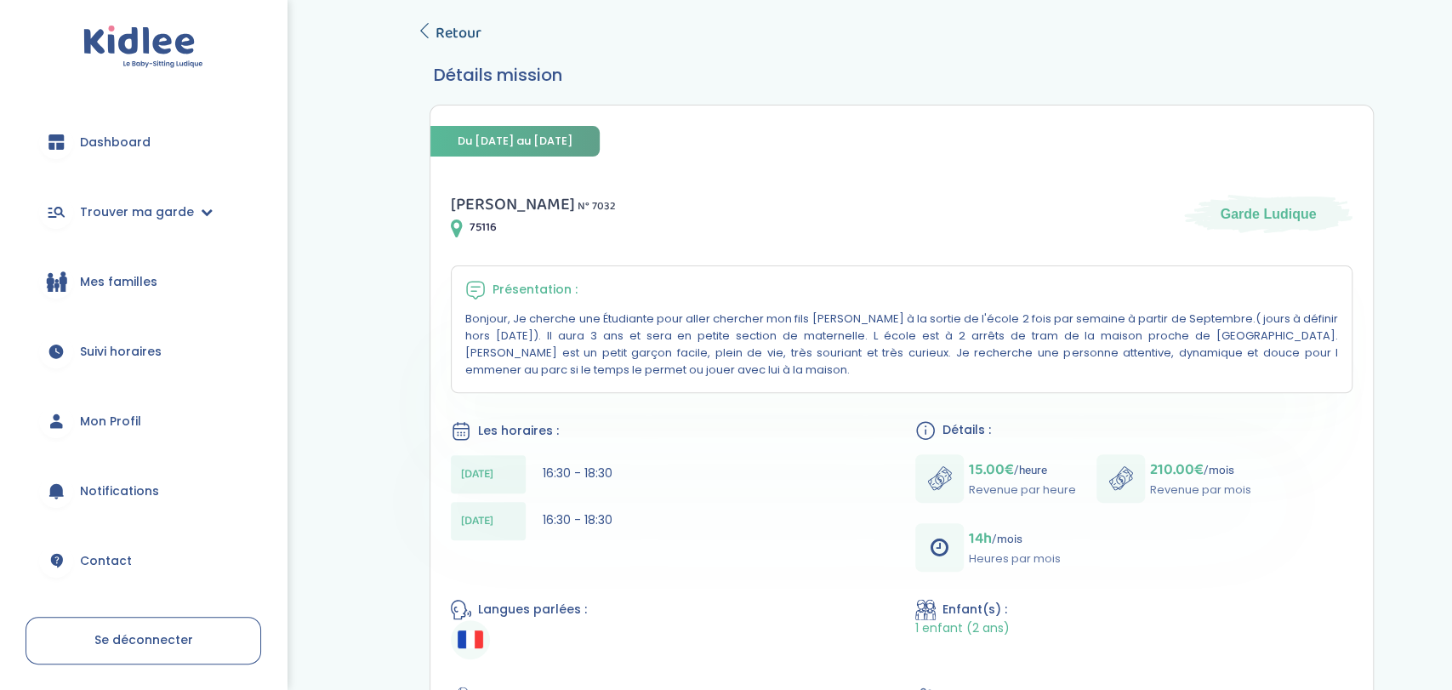 This screenshot has height=690, width=1452. Describe the element at coordinates (991, 470) in the screenshot. I see `span: 15.00€` at that location.